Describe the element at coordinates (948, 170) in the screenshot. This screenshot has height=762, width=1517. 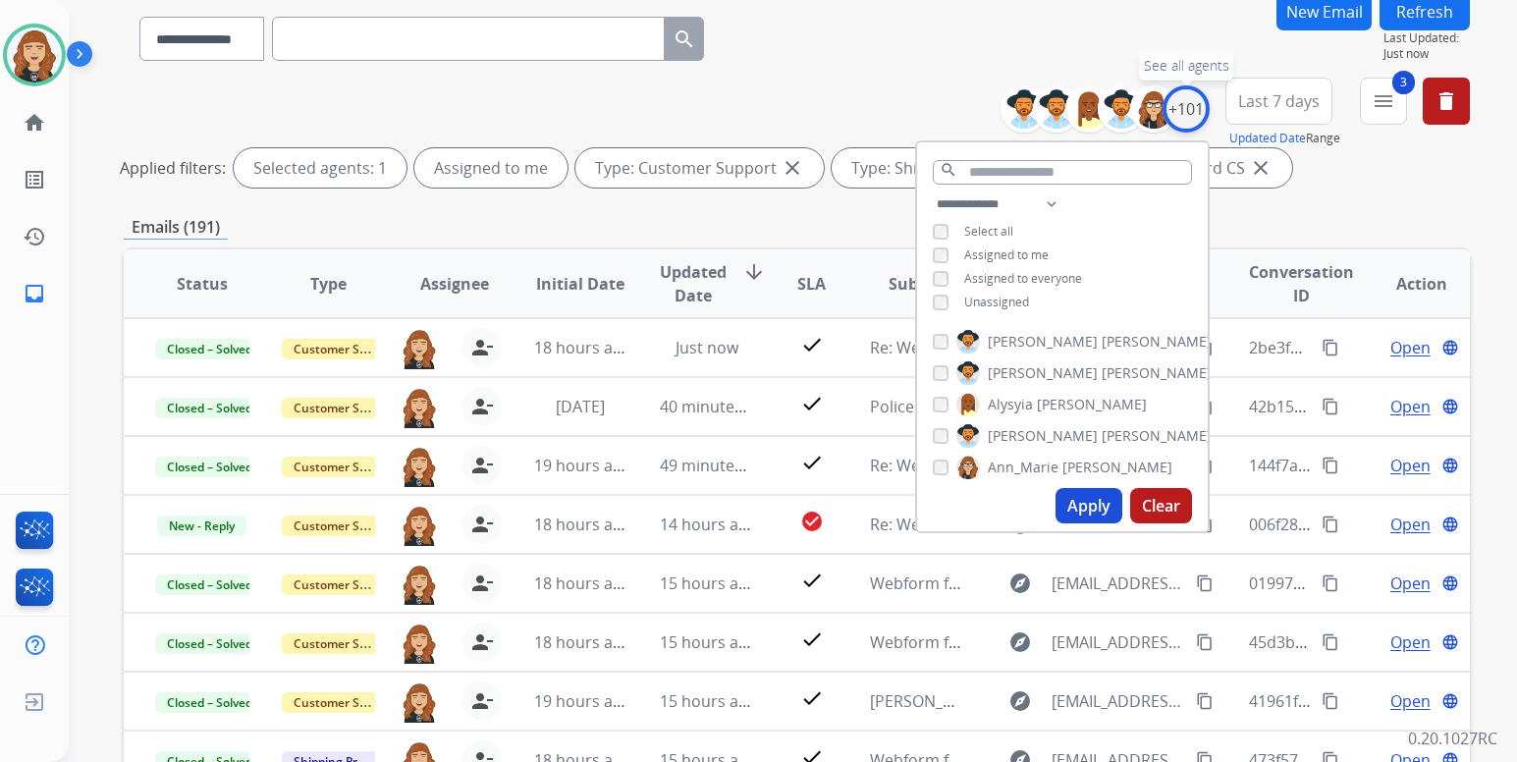
I see `mat-icon: search` at that location.